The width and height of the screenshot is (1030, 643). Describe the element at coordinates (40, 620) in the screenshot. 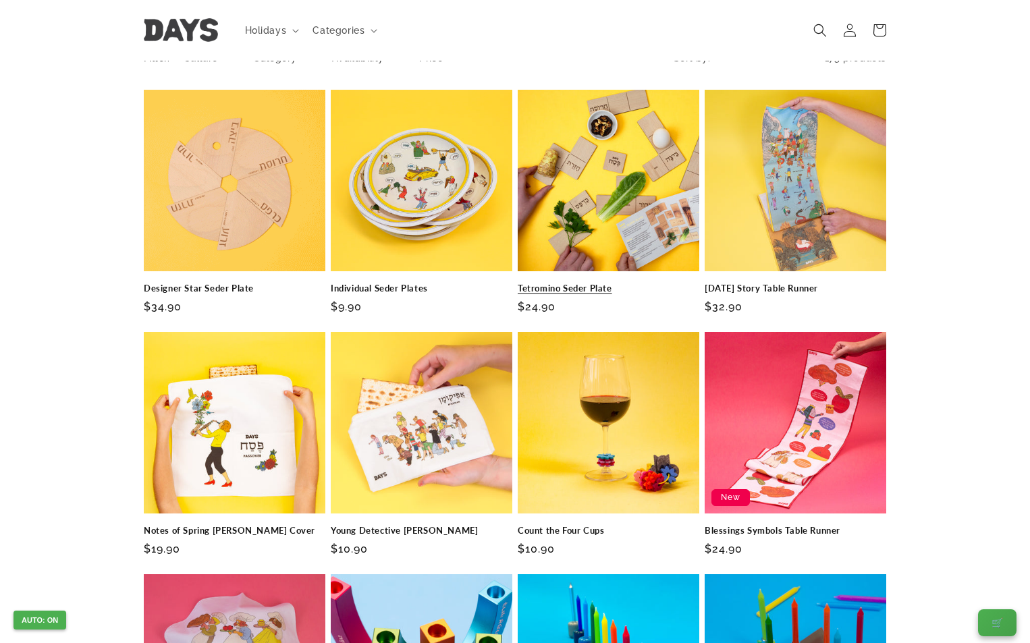

I see `button: AUTO: ON` at that location.